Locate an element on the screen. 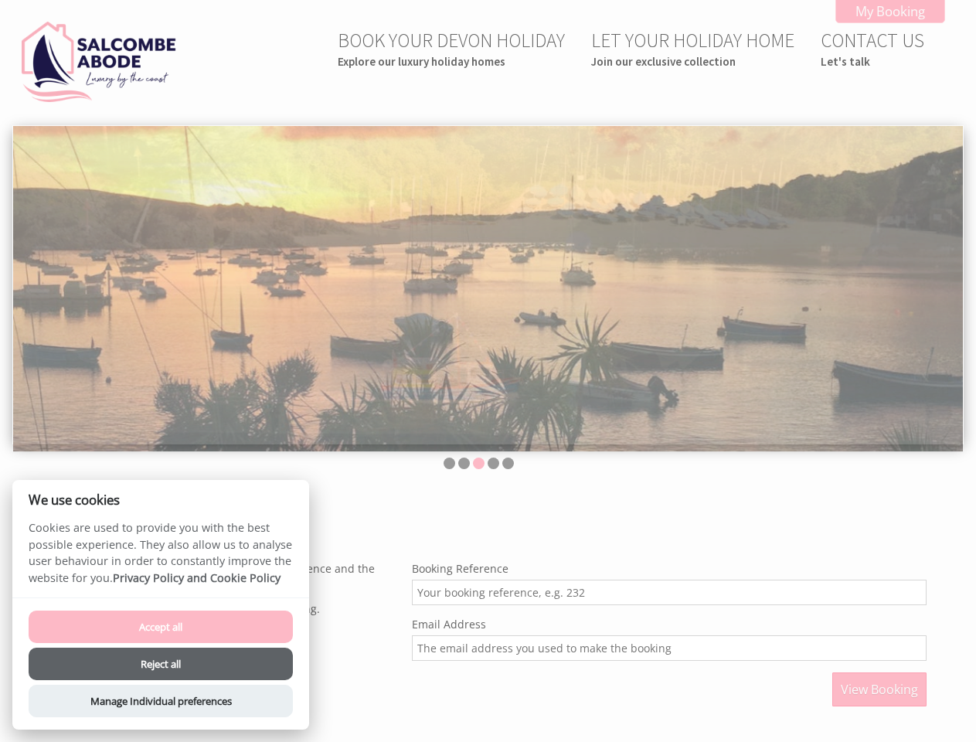  a: BOOK YOUR DEVON HOLIDAYExplore our luxury holiday homes is located at coordinates (451, 48).